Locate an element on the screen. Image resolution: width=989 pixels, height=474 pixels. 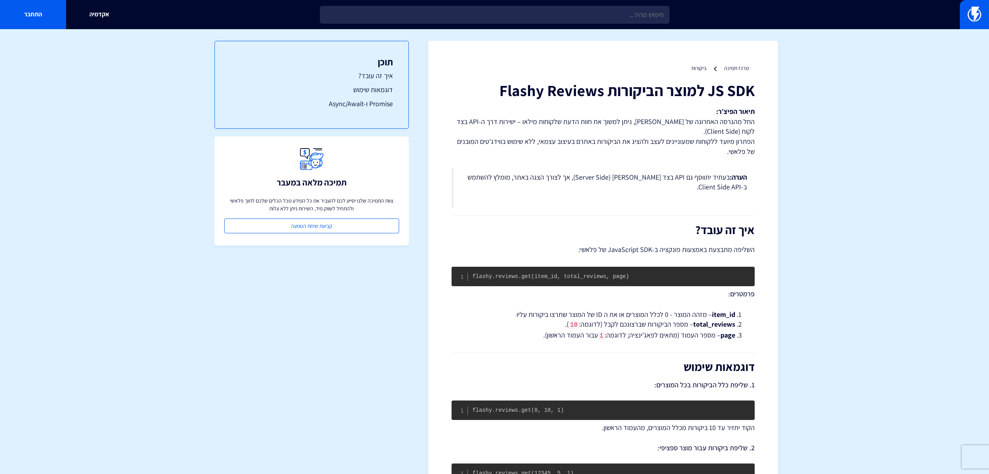
code: flashy.reviews.get(0, 10, 1) is located at coordinates (518, 410).